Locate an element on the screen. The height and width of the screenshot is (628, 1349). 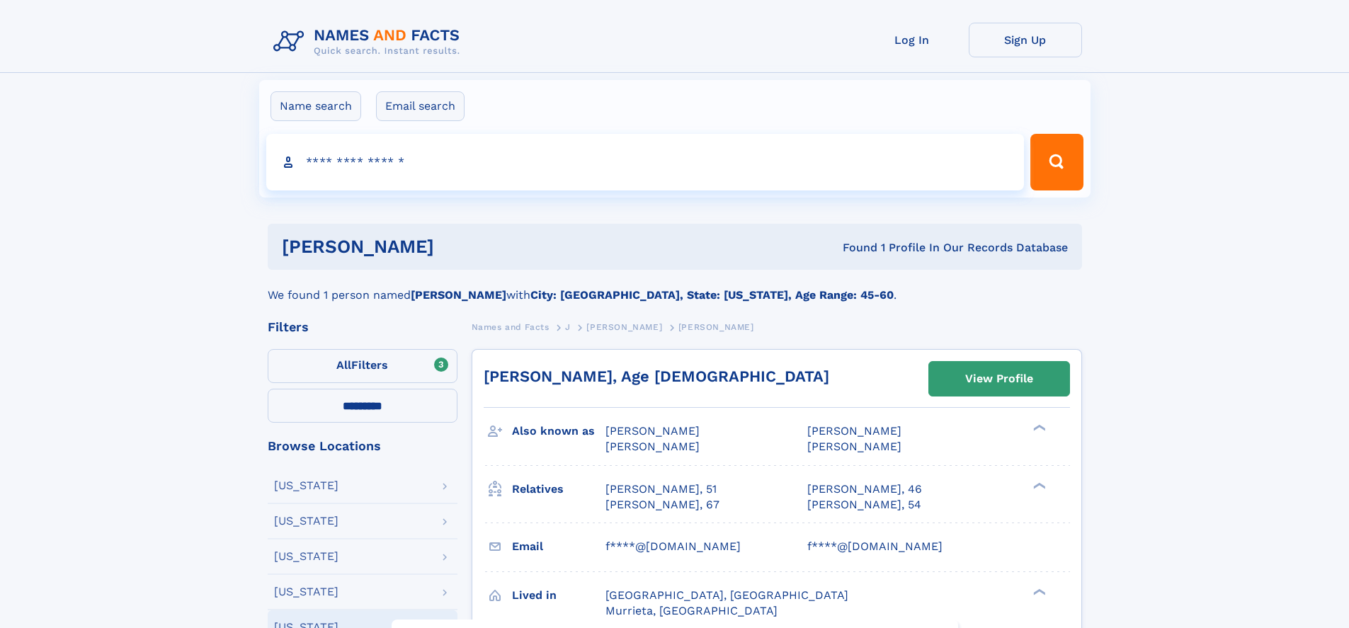
span: All is located at coordinates (344, 365).